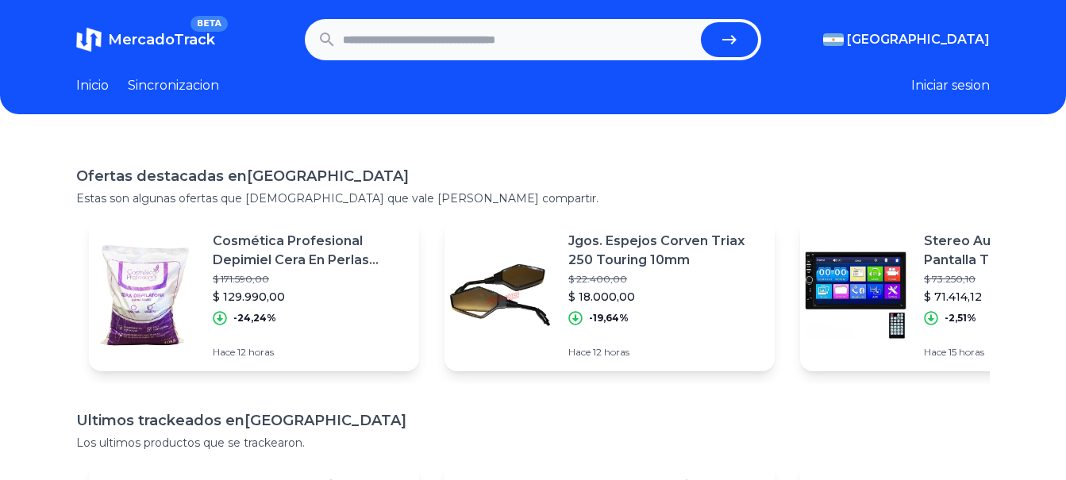  I want to click on p: Los ultimos productos que se trackearon., so click(533, 443).